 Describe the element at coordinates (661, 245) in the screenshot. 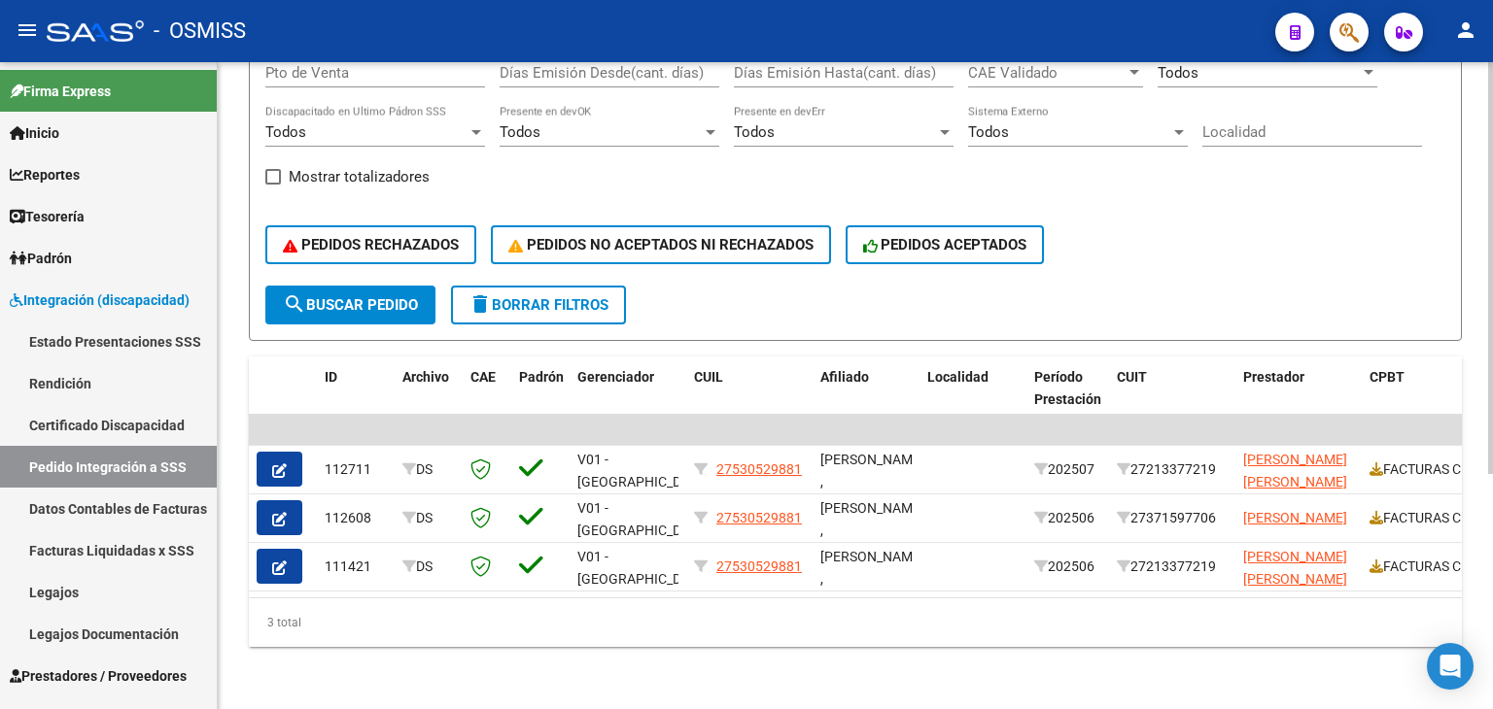

I see `span: PEDIDOS NO ACEPTADOS NI RECHAZADOS` at that location.